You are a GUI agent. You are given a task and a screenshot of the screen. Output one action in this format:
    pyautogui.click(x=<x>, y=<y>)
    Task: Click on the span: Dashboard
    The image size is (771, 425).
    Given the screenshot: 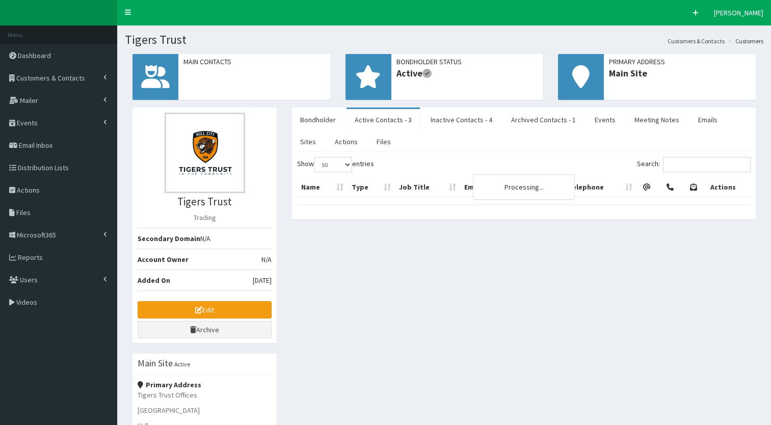 What is the action you would take?
    pyautogui.click(x=34, y=56)
    